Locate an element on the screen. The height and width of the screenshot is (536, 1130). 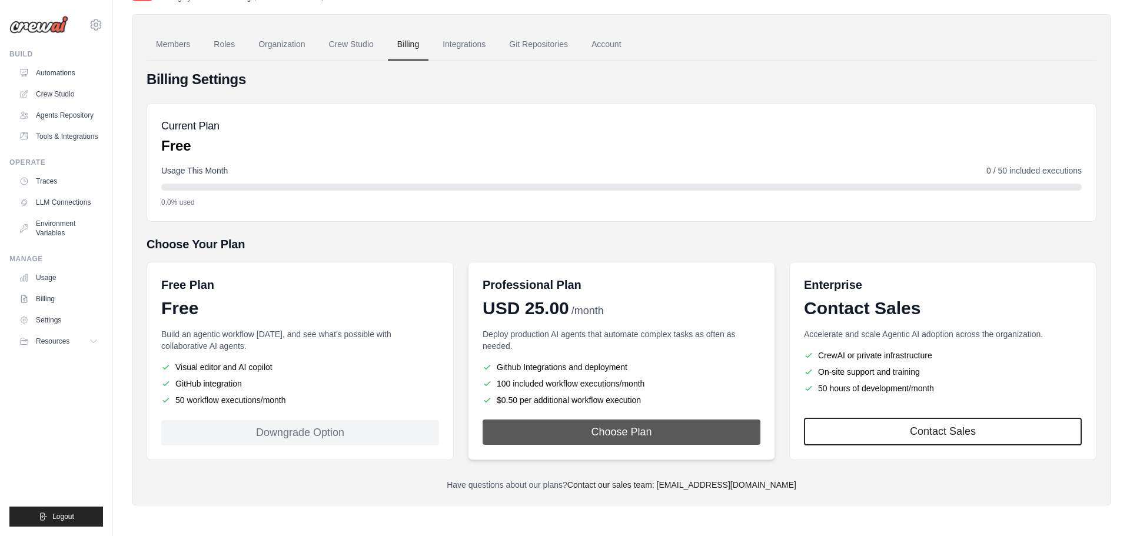
div: Operate is located at coordinates (56, 162).